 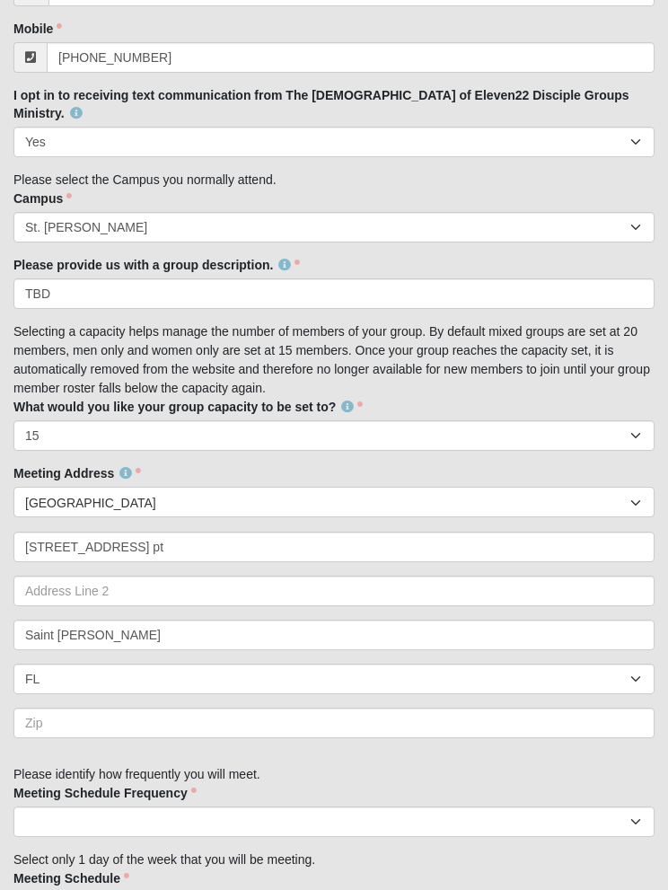 What do you see at coordinates (105, 793) in the screenshot?
I see `label: Meeting Schedule Frequency` at bounding box center [105, 793].